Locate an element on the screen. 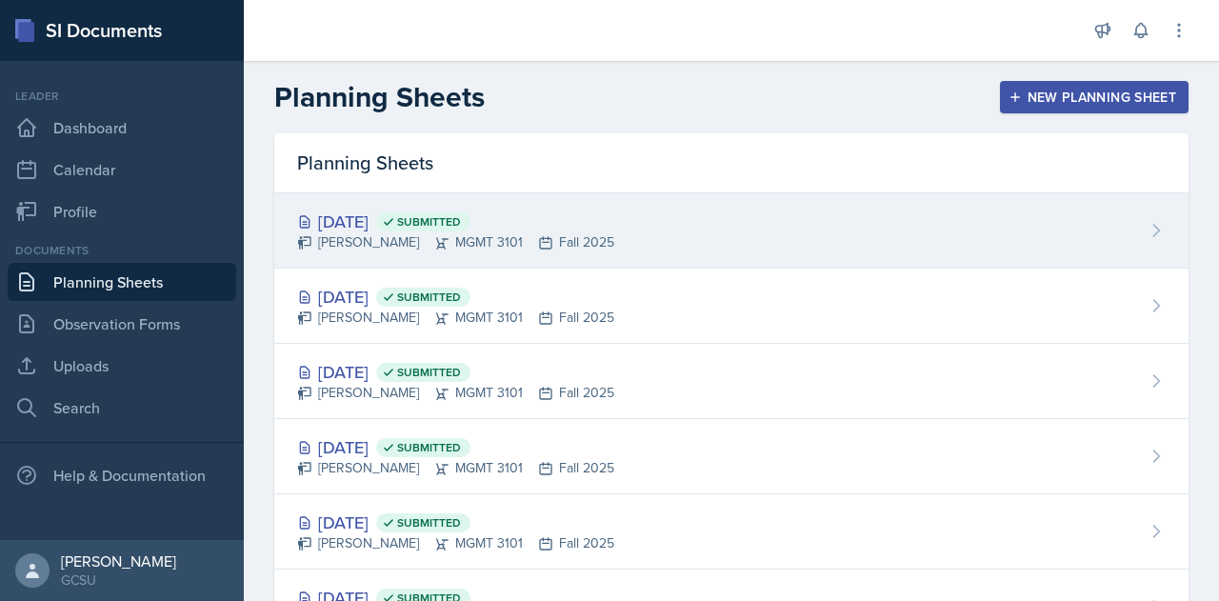 This screenshot has width=1219, height=601. div: Leader is located at coordinates (122, 96).